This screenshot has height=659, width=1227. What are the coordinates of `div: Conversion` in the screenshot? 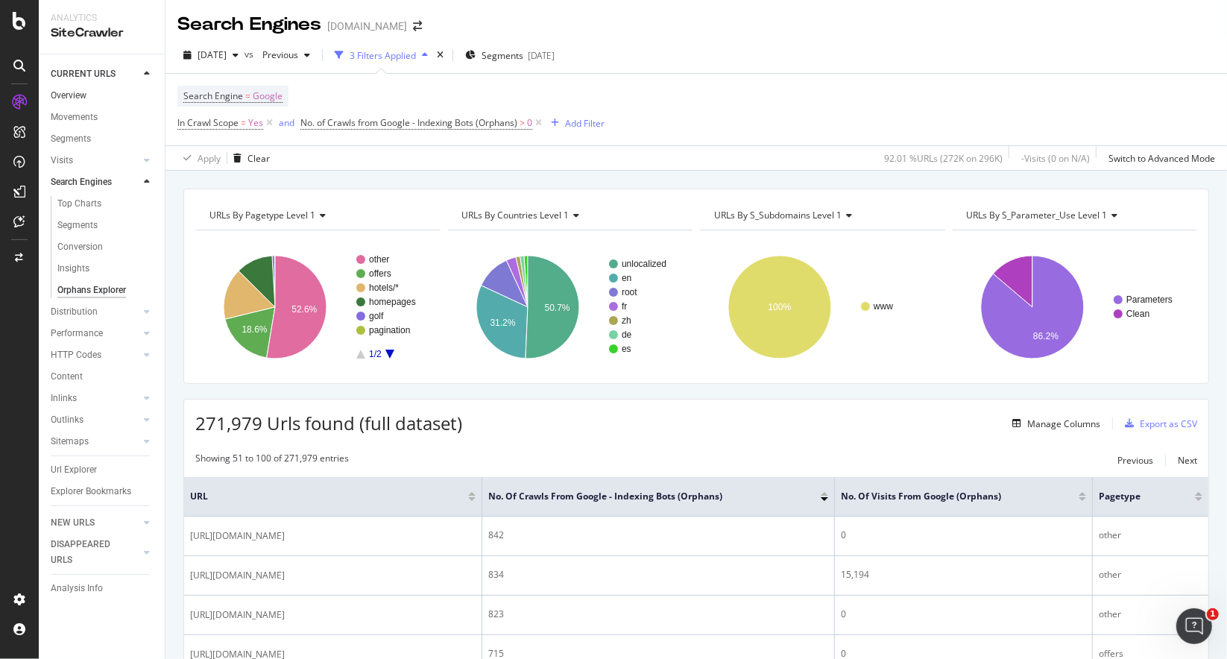 It's located at (80, 247).